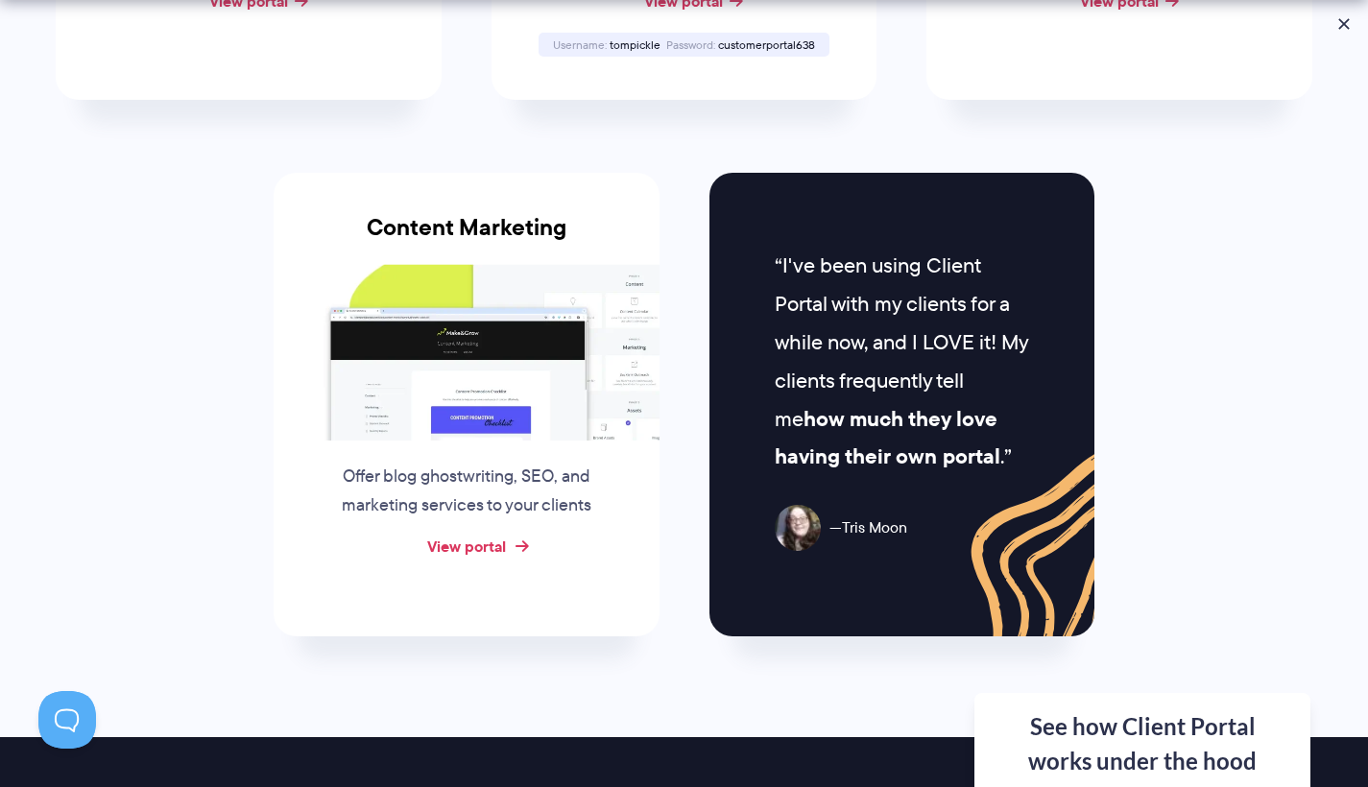 Image resolution: width=1368 pixels, height=787 pixels. Describe the element at coordinates (635, 44) in the screenshot. I see `span: tompickle` at that location.